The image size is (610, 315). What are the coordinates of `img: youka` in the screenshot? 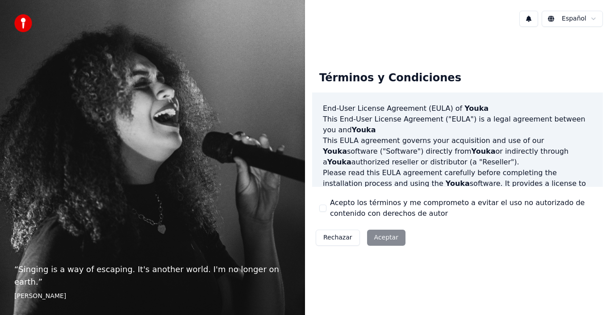 It's located at (23, 23).